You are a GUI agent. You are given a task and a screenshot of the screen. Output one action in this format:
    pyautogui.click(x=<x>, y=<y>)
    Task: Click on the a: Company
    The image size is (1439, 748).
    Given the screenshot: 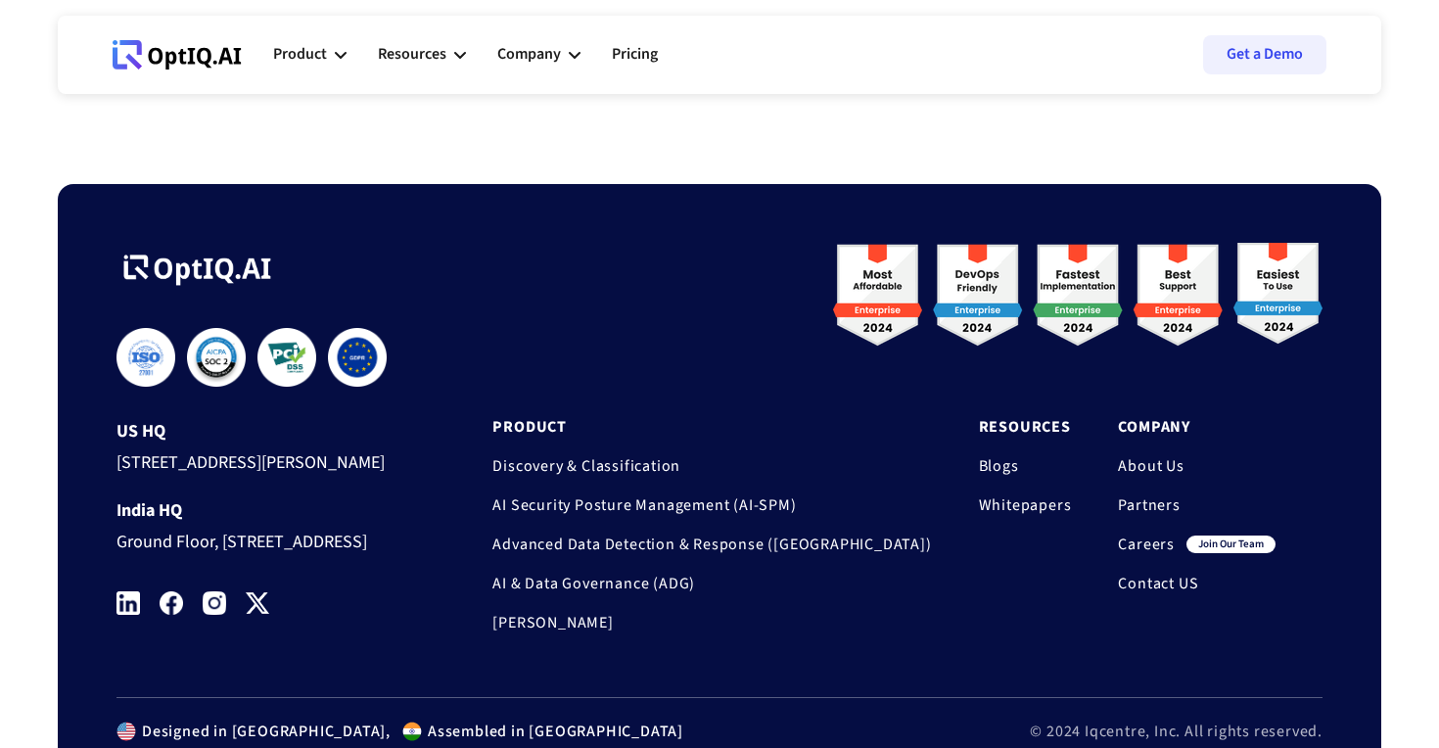 What is the action you would take?
    pyautogui.click(x=1196, y=427)
    